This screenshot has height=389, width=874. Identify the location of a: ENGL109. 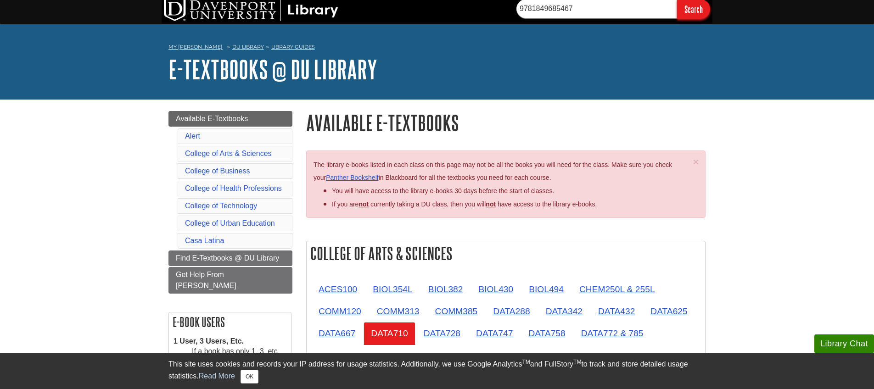
(449, 356).